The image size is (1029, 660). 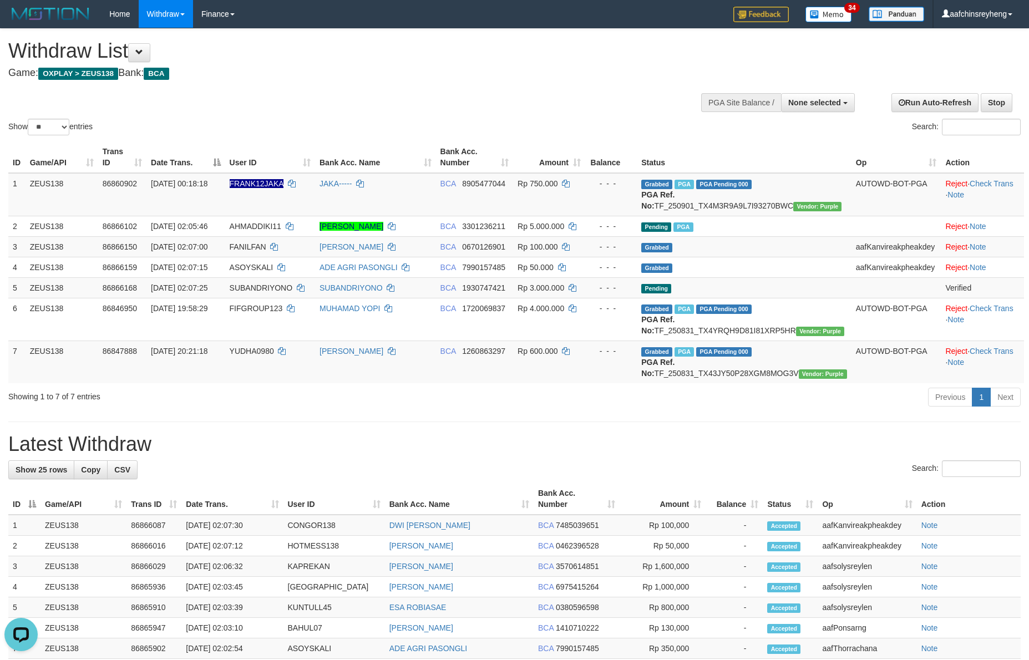 I want to click on span: Rp 3.000.000, so click(x=541, y=288).